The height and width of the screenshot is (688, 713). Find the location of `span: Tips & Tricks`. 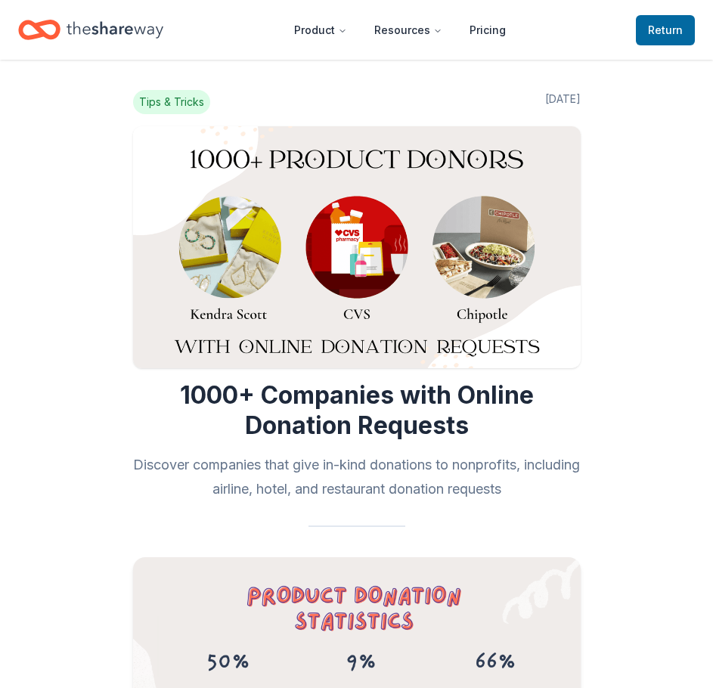

span: Tips & Tricks is located at coordinates (172, 102).